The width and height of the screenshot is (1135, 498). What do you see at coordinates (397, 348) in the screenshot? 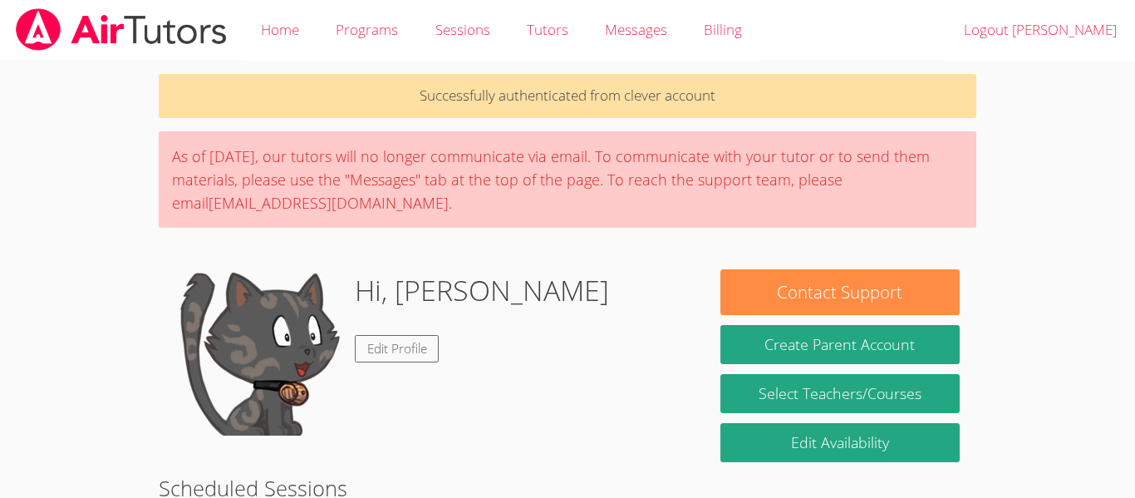
I see `a: Edit Profile` at bounding box center [397, 348].